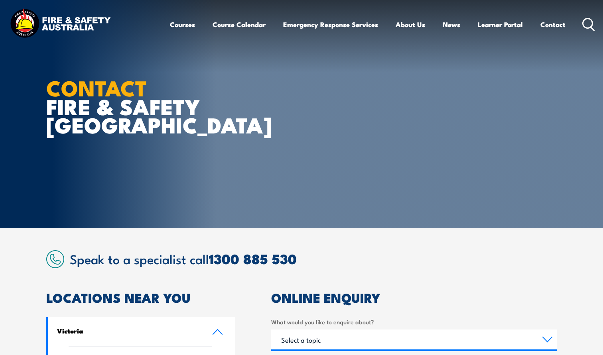  I want to click on h2: Speak to a specialist call, so click(313, 259).